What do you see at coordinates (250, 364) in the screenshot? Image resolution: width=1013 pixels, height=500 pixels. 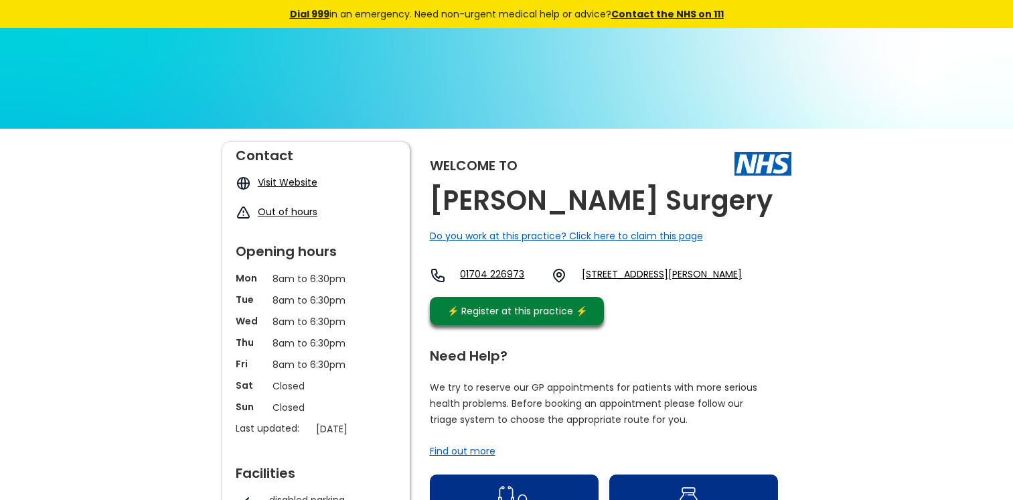 I see `p: Fri` at bounding box center [250, 364].